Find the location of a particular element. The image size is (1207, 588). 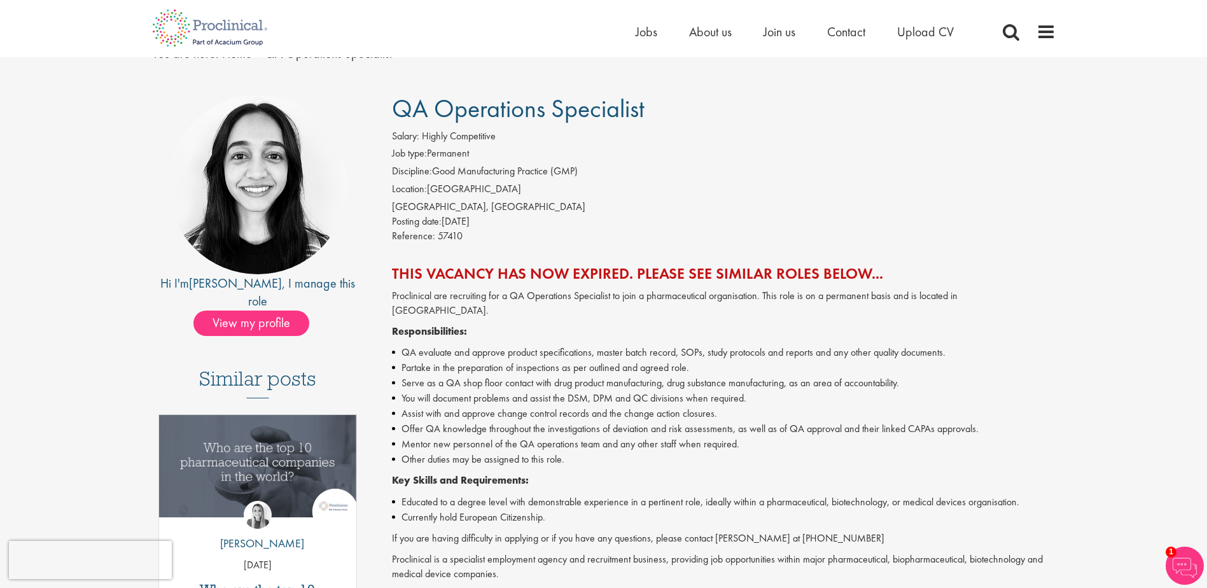

img: Hannah Burke is located at coordinates (258, 515).